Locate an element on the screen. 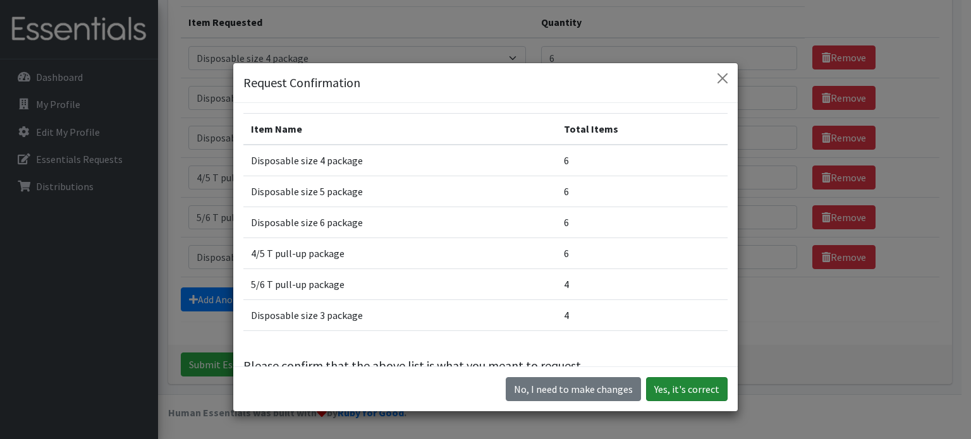 Image resolution: width=971 pixels, height=439 pixels. td: 4/5 T pull-up package is located at coordinates (400, 254).